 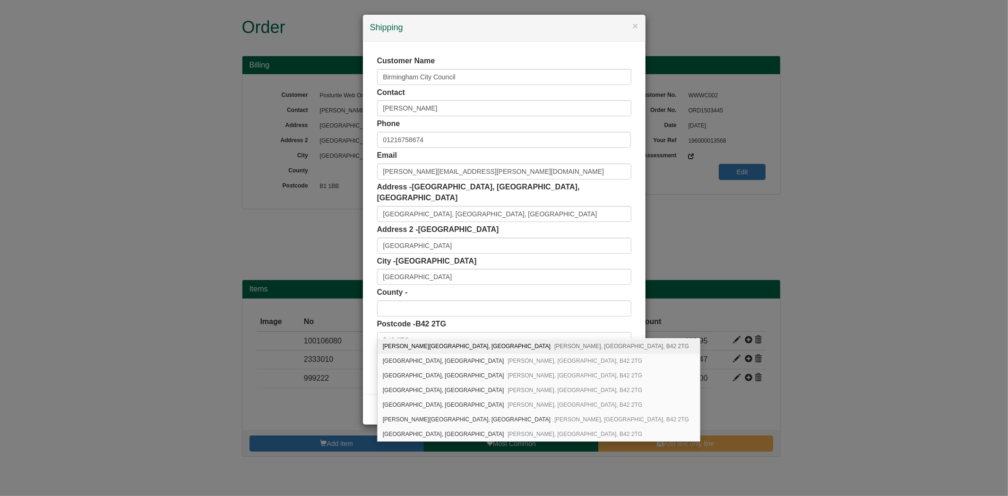 I want to click on div: Squire House, Oscott Gardens, so click(x=539, y=390).